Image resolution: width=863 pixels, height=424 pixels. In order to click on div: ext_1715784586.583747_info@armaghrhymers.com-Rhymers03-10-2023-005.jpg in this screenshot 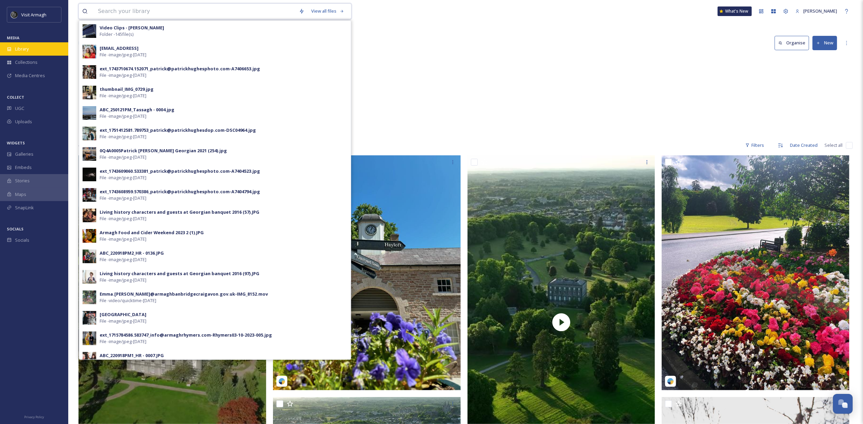, I will do `click(186, 335)`.